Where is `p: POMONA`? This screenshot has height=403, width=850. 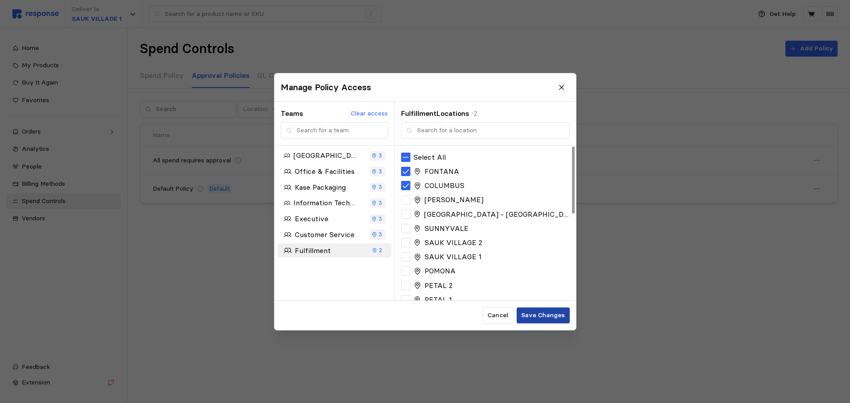
p: POMONA is located at coordinates (440, 271).